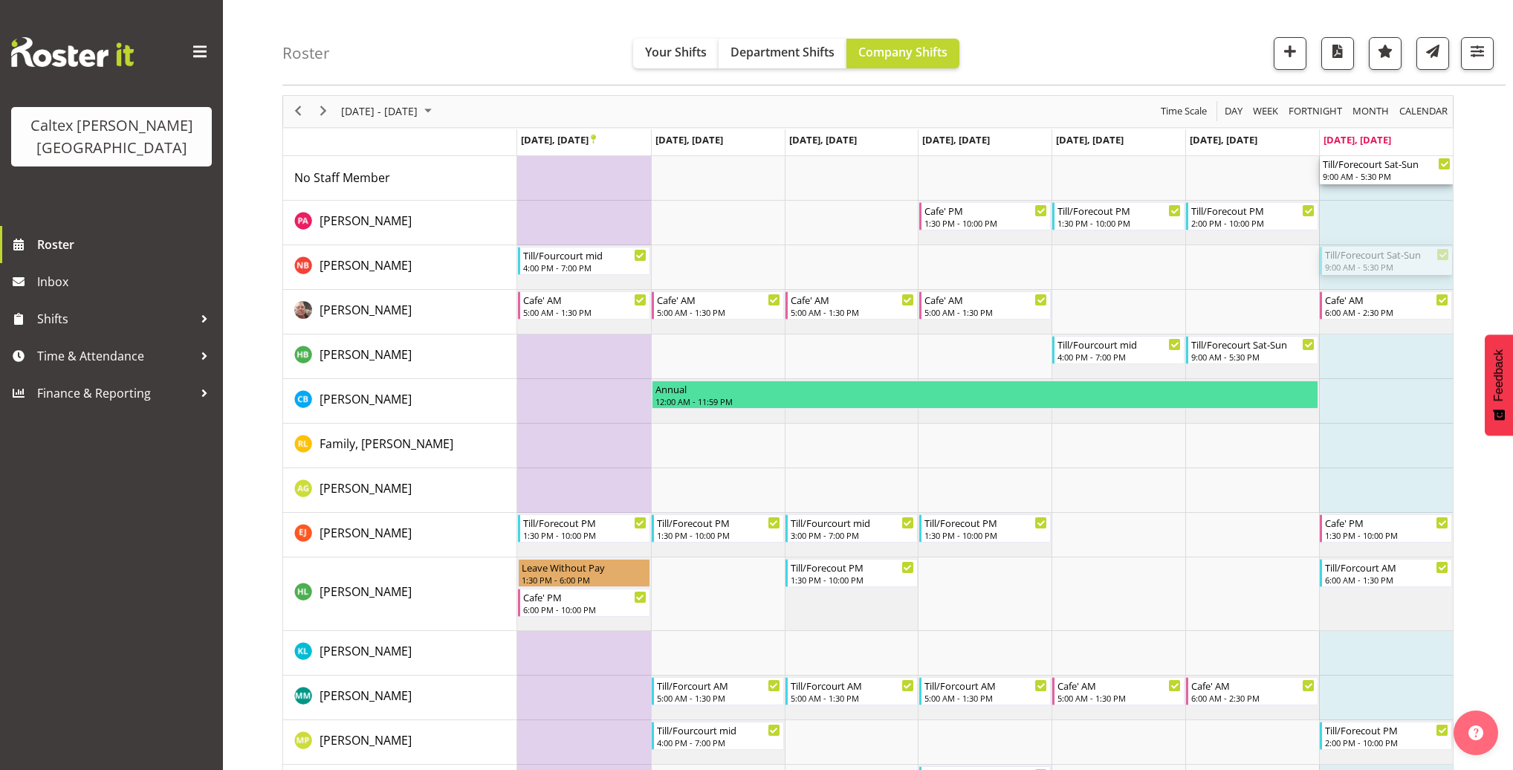 The image size is (1513, 770). Describe the element at coordinates (400, 357) in the screenshot. I see `td: Broome, Heath resource` at that location.